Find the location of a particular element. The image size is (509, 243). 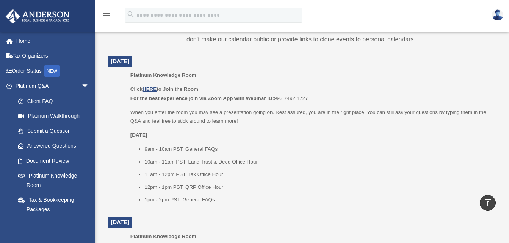

a: Tax & Bookkeeping Packages is located at coordinates (55, 205).